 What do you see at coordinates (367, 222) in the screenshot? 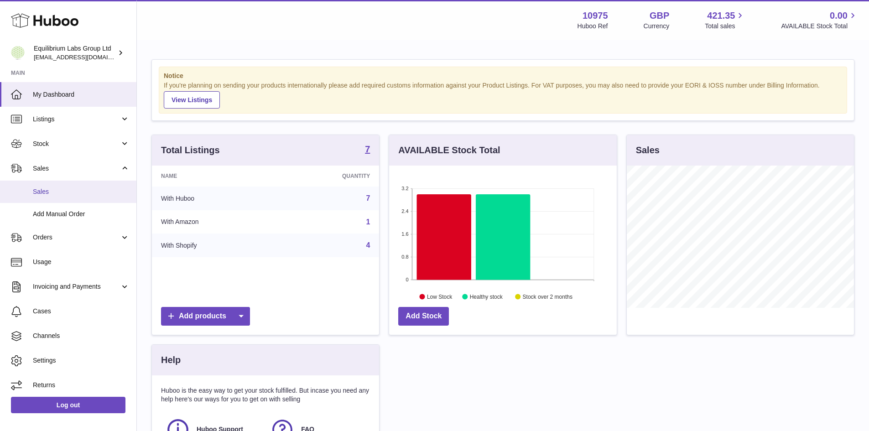
I see `a: 1` at bounding box center [367, 222].